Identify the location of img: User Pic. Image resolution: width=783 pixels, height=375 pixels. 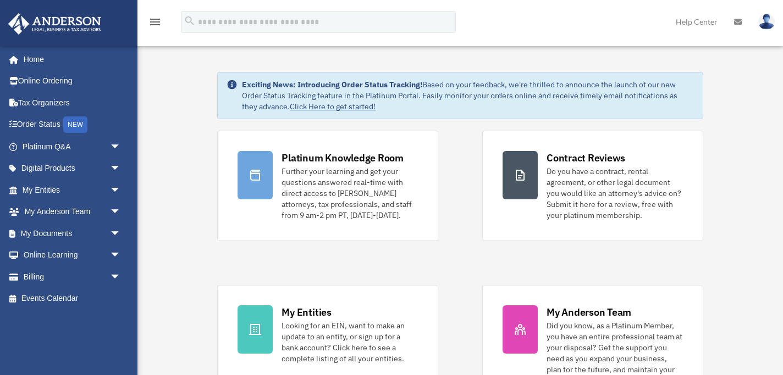
(766, 21).